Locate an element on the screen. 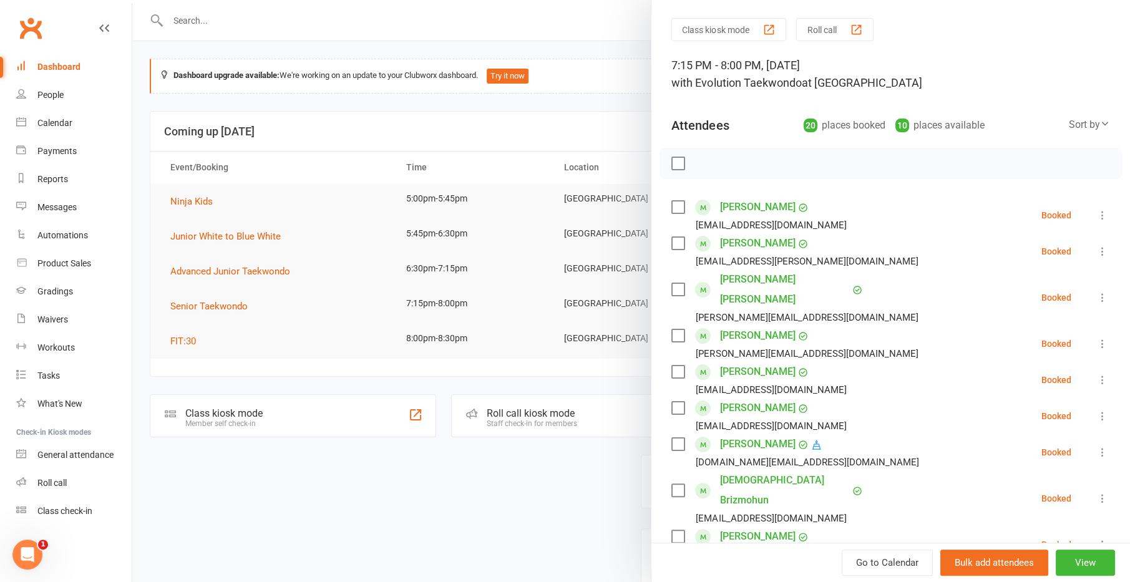 Image resolution: width=1130 pixels, height=582 pixels. div: Attendees is located at coordinates (700, 125).